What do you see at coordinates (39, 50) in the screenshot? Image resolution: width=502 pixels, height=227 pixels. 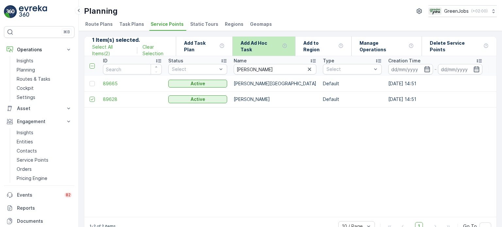 I see `p: Operations` at bounding box center [39, 50].